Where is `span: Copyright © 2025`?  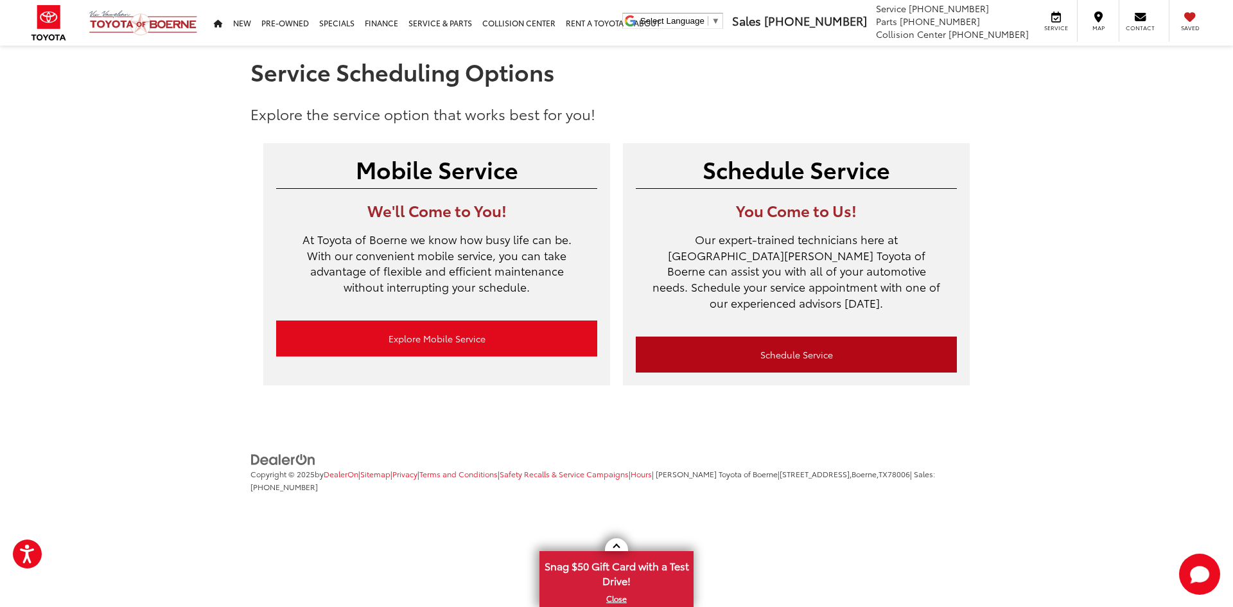
span: Copyright © 2025 is located at coordinates (283, 473).